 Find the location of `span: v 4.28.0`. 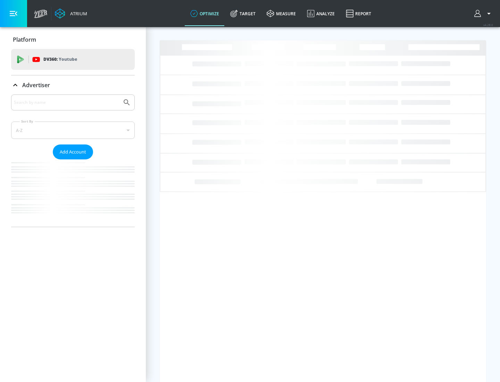

span: v 4.28.0 is located at coordinates (488, 25).